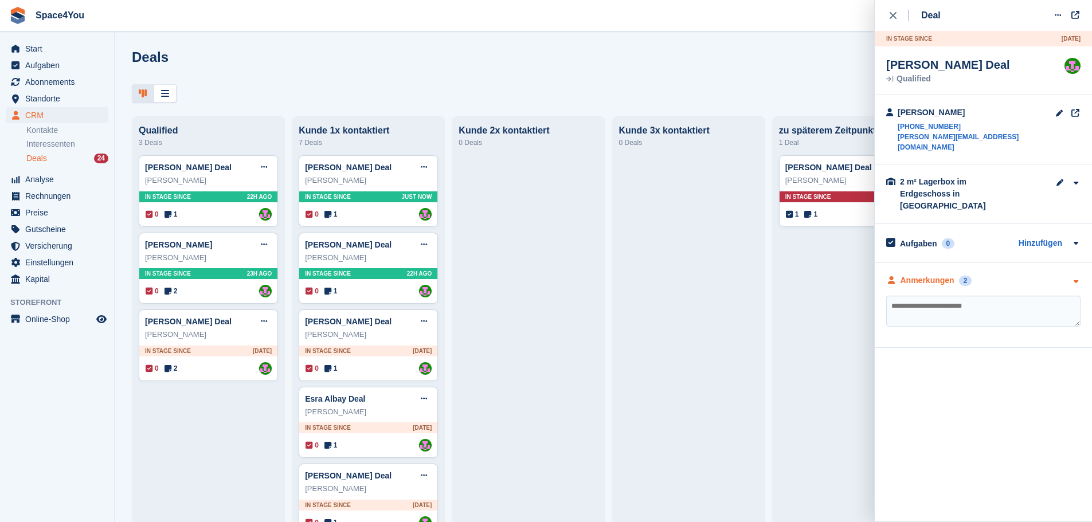 Image resolution: width=1092 pixels, height=522 pixels. What do you see at coordinates (60, 49) in the screenshot?
I see `span: Start` at bounding box center [60, 49].